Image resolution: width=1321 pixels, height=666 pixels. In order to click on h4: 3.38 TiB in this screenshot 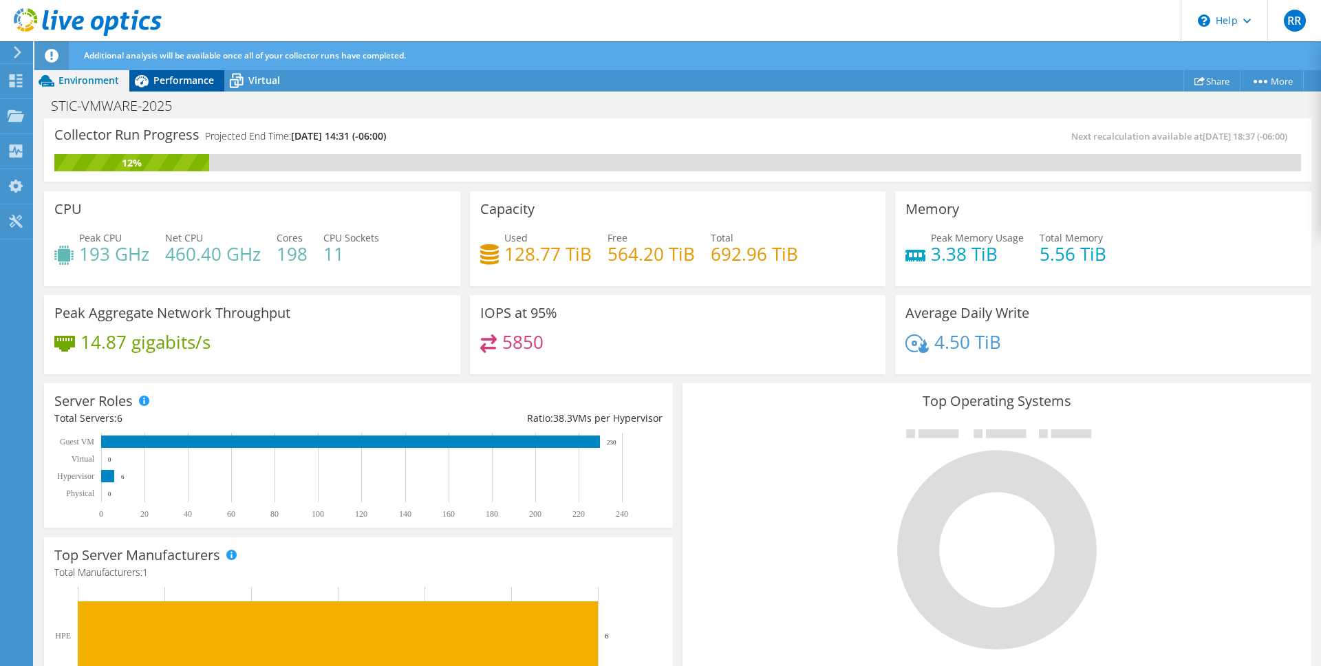, I will do `click(977, 254)`.